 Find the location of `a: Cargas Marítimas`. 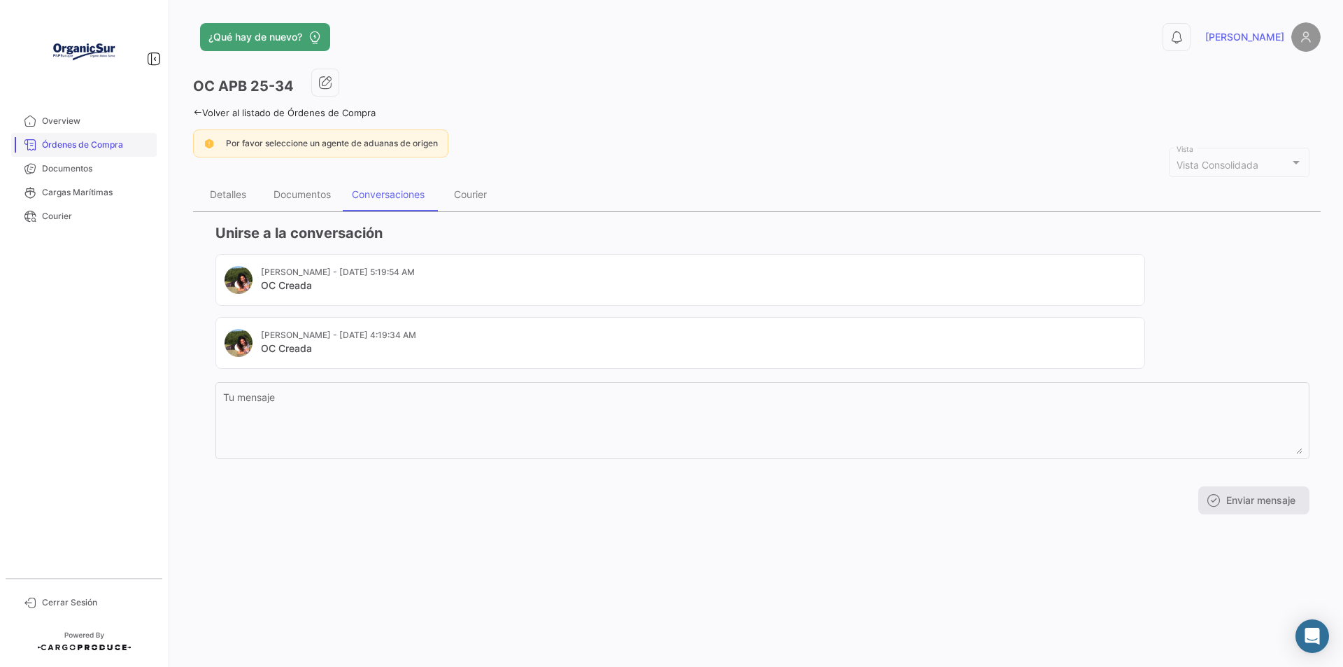

a: Cargas Marítimas is located at coordinates (84, 192).